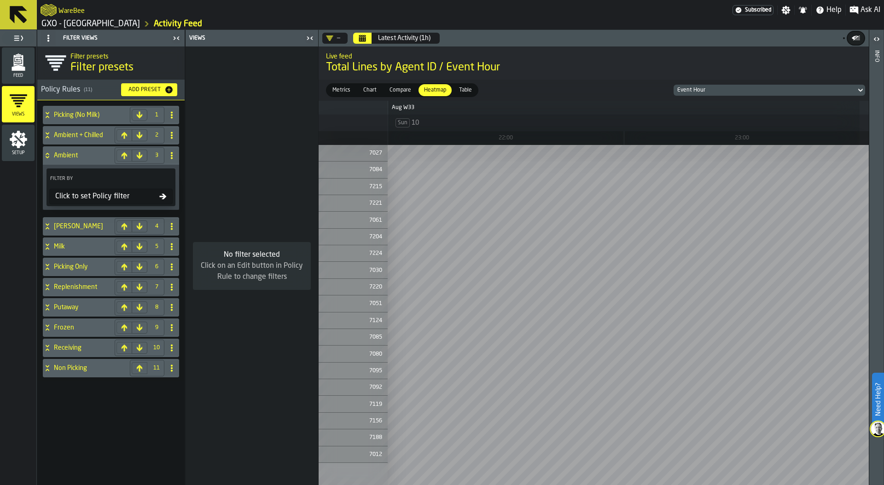  Describe the element at coordinates (765, 90) in the screenshot. I see `div: DropdownMenuValue-eventHour` at that location.